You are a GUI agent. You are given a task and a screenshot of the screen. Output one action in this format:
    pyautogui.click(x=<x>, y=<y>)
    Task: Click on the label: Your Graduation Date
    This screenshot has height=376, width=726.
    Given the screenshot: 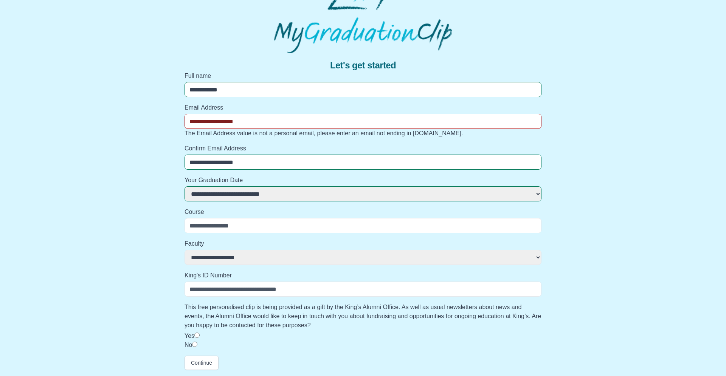 What is the action you would take?
    pyautogui.click(x=363, y=180)
    